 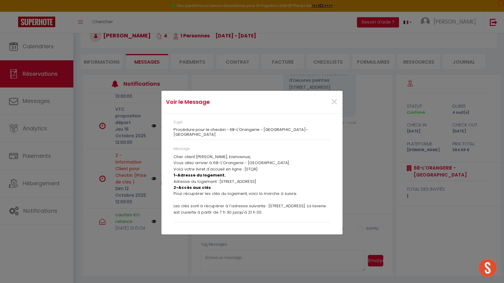 What do you see at coordinates (222, 102) in the screenshot?
I see `h4: Voir le Message` at bounding box center [222, 102].